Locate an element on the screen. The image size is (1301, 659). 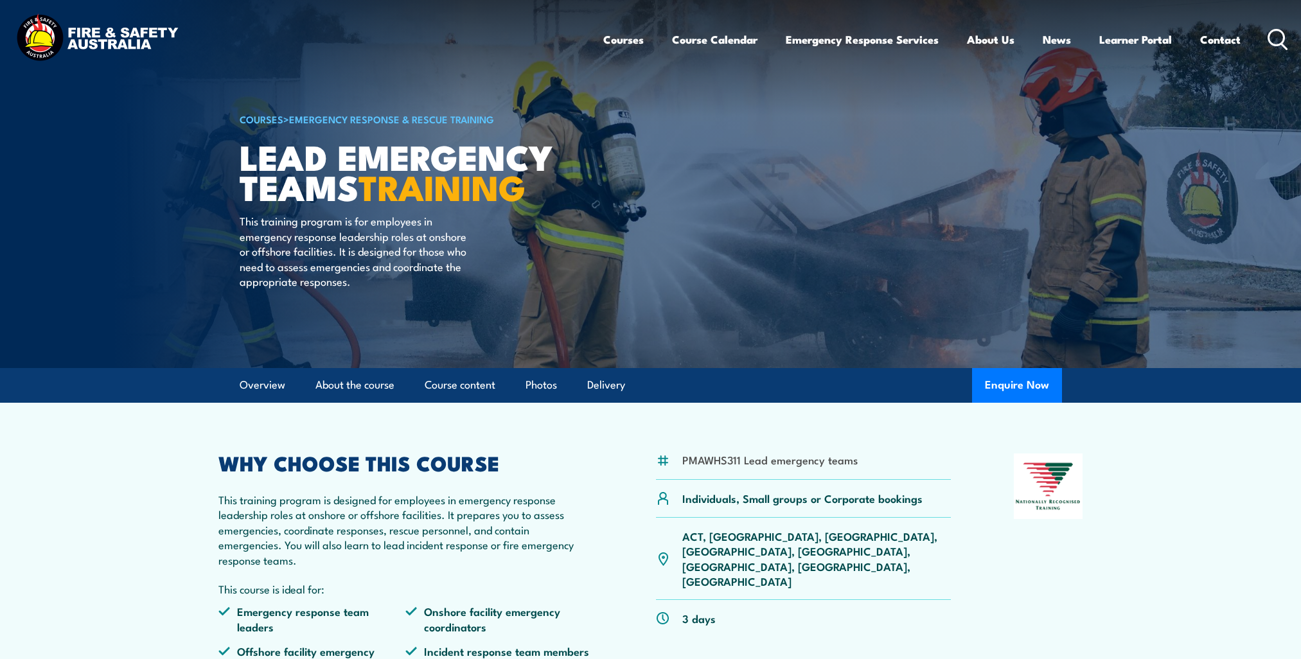
a: COURSES is located at coordinates (261, 119).